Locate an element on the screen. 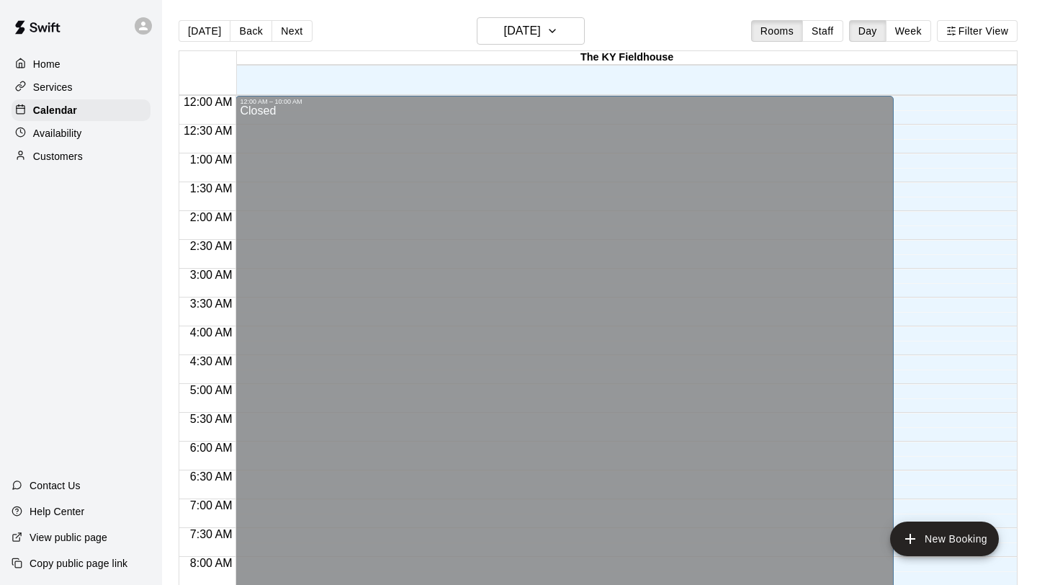 The height and width of the screenshot is (585, 1037). span: 4:00 AM is located at coordinates (211, 332).